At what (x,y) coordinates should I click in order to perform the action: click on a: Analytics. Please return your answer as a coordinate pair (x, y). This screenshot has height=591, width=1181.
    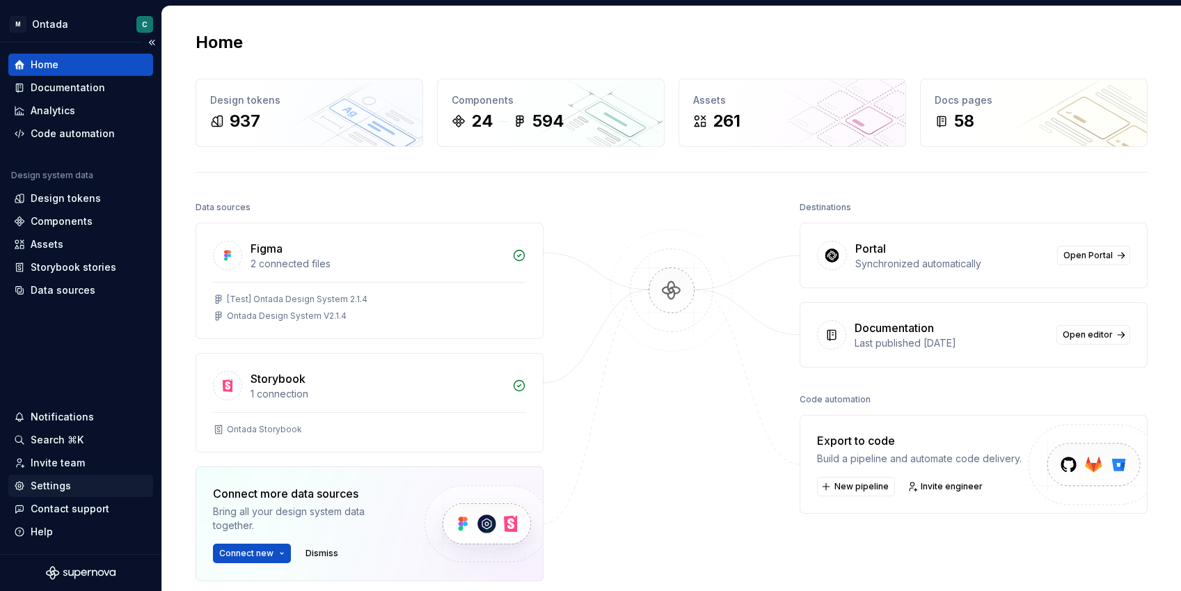
    Looking at the image, I should click on (81, 111).